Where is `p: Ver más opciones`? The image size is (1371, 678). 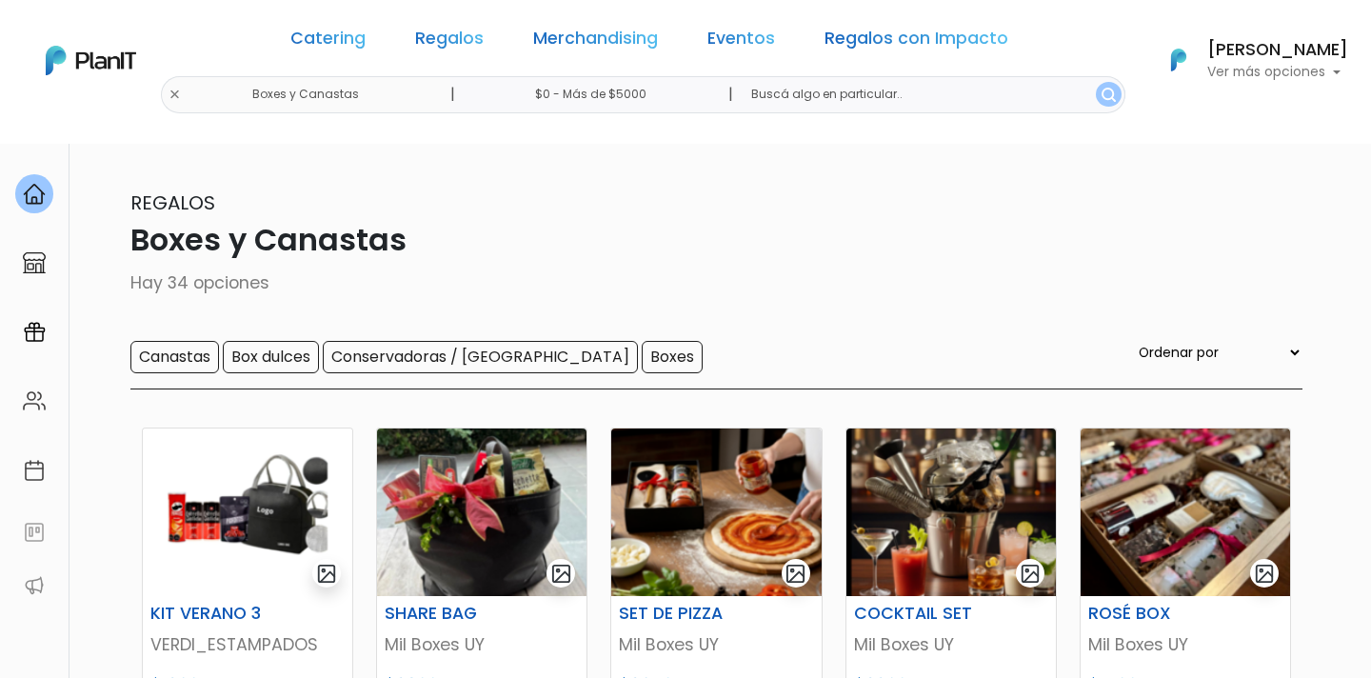
p: Ver más opciones is located at coordinates (1278, 72).